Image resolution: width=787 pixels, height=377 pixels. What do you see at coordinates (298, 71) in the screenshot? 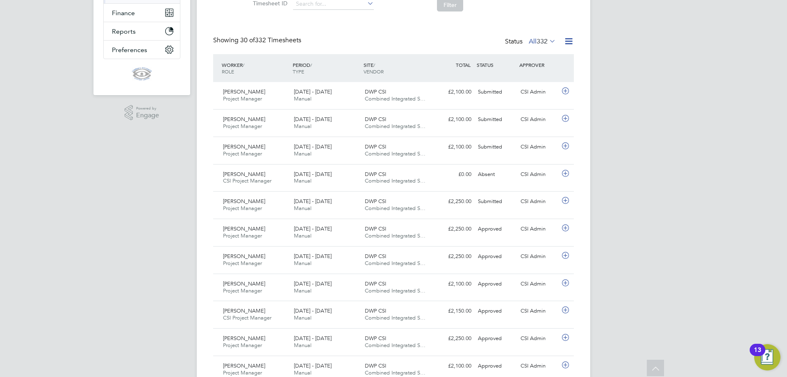
I see `span: TYPE` at bounding box center [298, 71].